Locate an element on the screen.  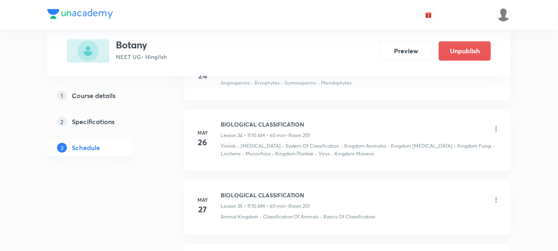
h4: 27 is located at coordinates (203, 210).